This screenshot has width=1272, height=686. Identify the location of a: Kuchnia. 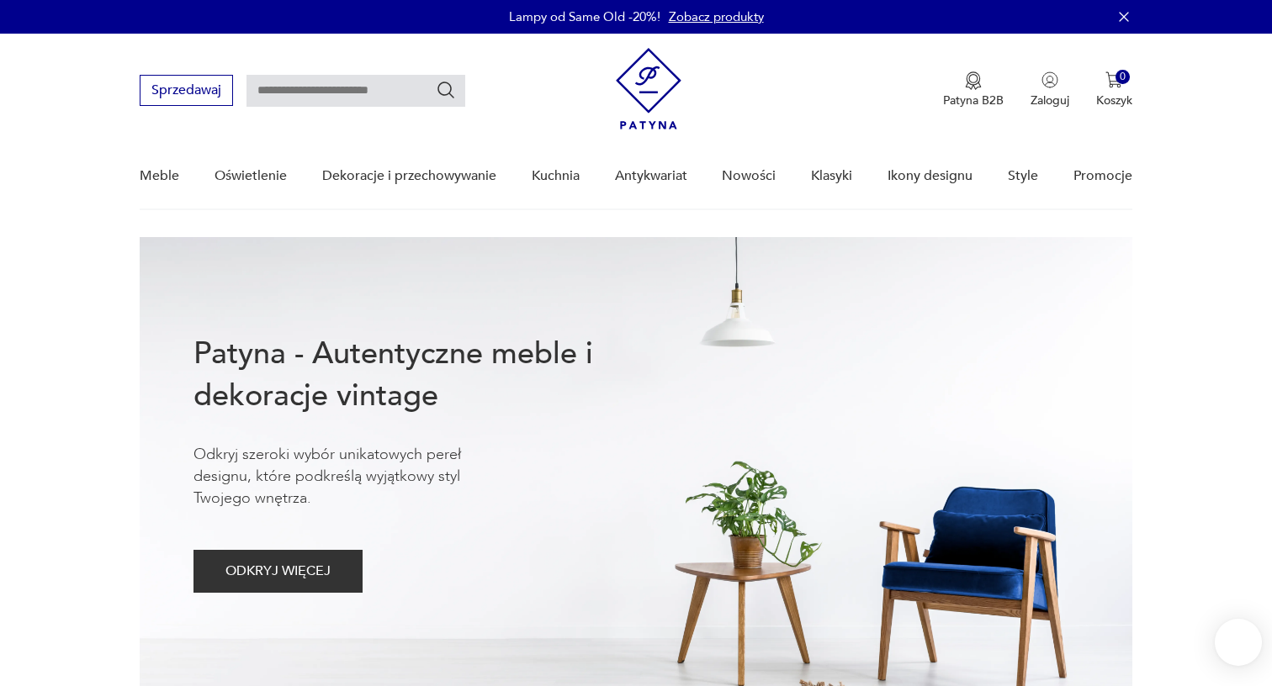
(555, 176).